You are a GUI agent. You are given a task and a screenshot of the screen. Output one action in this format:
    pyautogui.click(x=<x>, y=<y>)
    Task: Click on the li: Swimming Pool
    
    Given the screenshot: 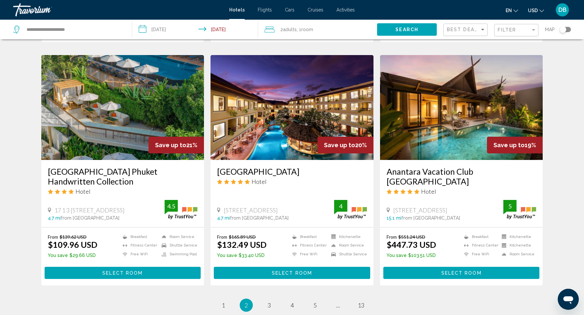 What is the action you would take?
    pyautogui.click(x=178, y=254)
    